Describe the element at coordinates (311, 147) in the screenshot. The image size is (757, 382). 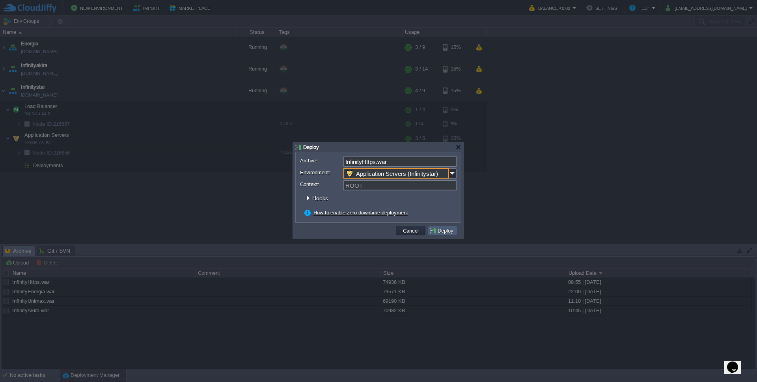
I see `span: Deploy` at that location.